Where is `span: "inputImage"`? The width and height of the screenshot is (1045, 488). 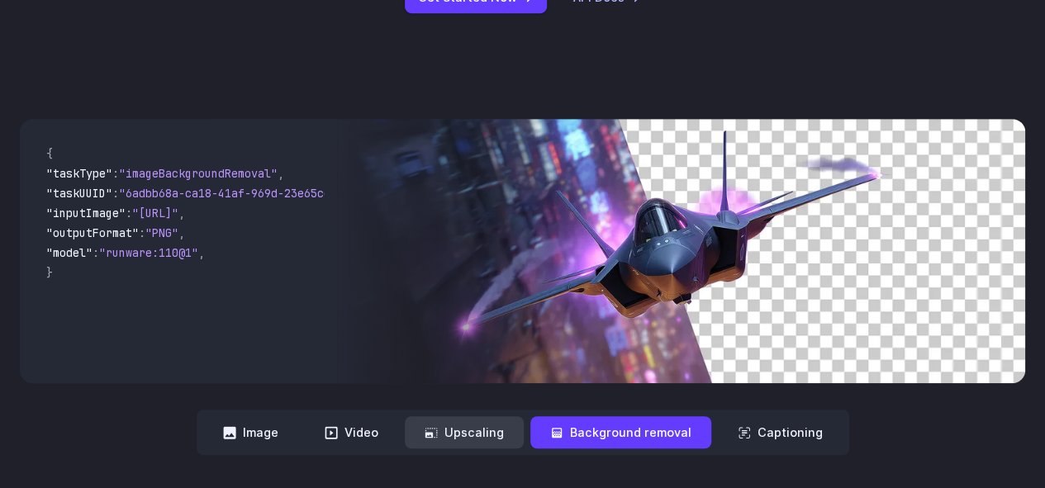
span: "inputImage" is located at coordinates (86, 213).